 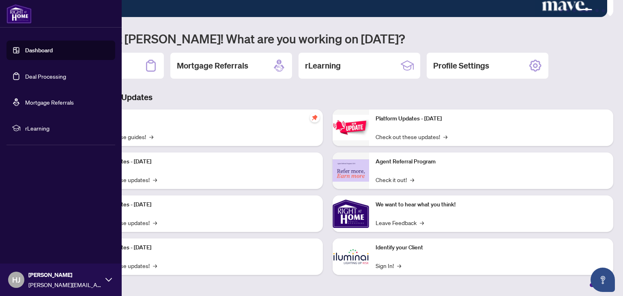 What do you see at coordinates (49, 102) in the screenshot?
I see `a: Mortgage Referrals` at bounding box center [49, 102].